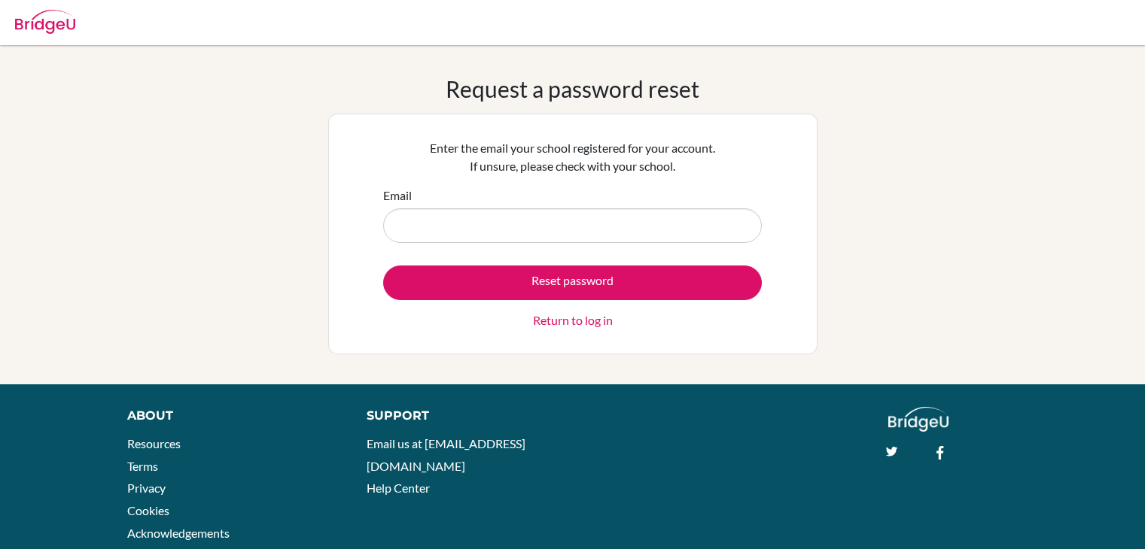 The width and height of the screenshot is (1145, 549). I want to click on img: logo_white@2x-f4f0deed5e89b7ecb1c2cc34c3e3d731f90f0f143d5ea2071677605dd97b5244.png, so click(918, 419).